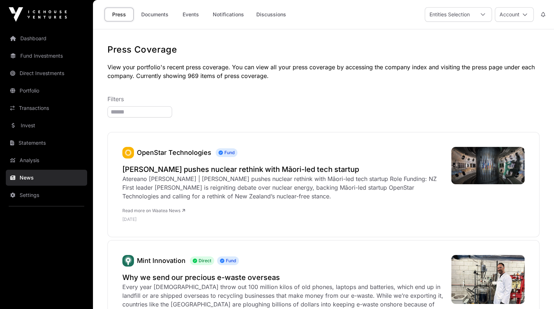 This screenshot has width=554, height=309. I want to click on h2: Why we send our precious e-waste overseas, so click(283, 278).